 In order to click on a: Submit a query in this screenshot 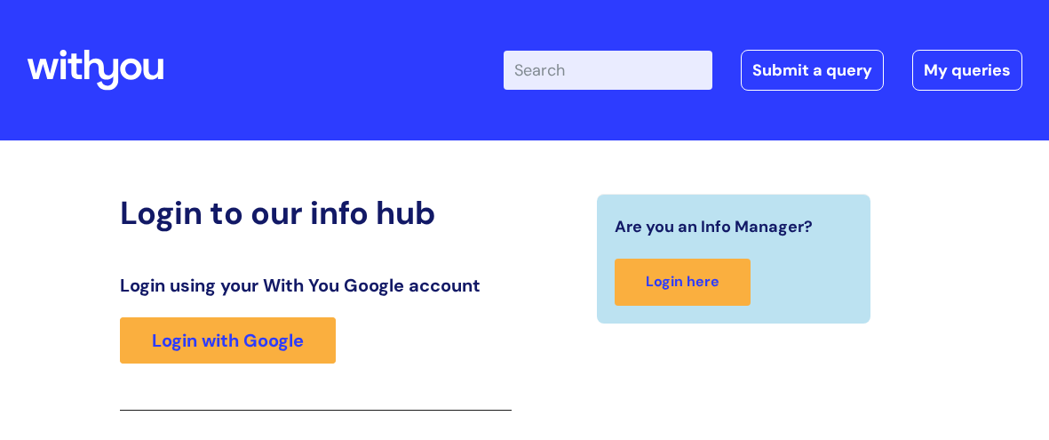, I will do `click(812, 70)`.